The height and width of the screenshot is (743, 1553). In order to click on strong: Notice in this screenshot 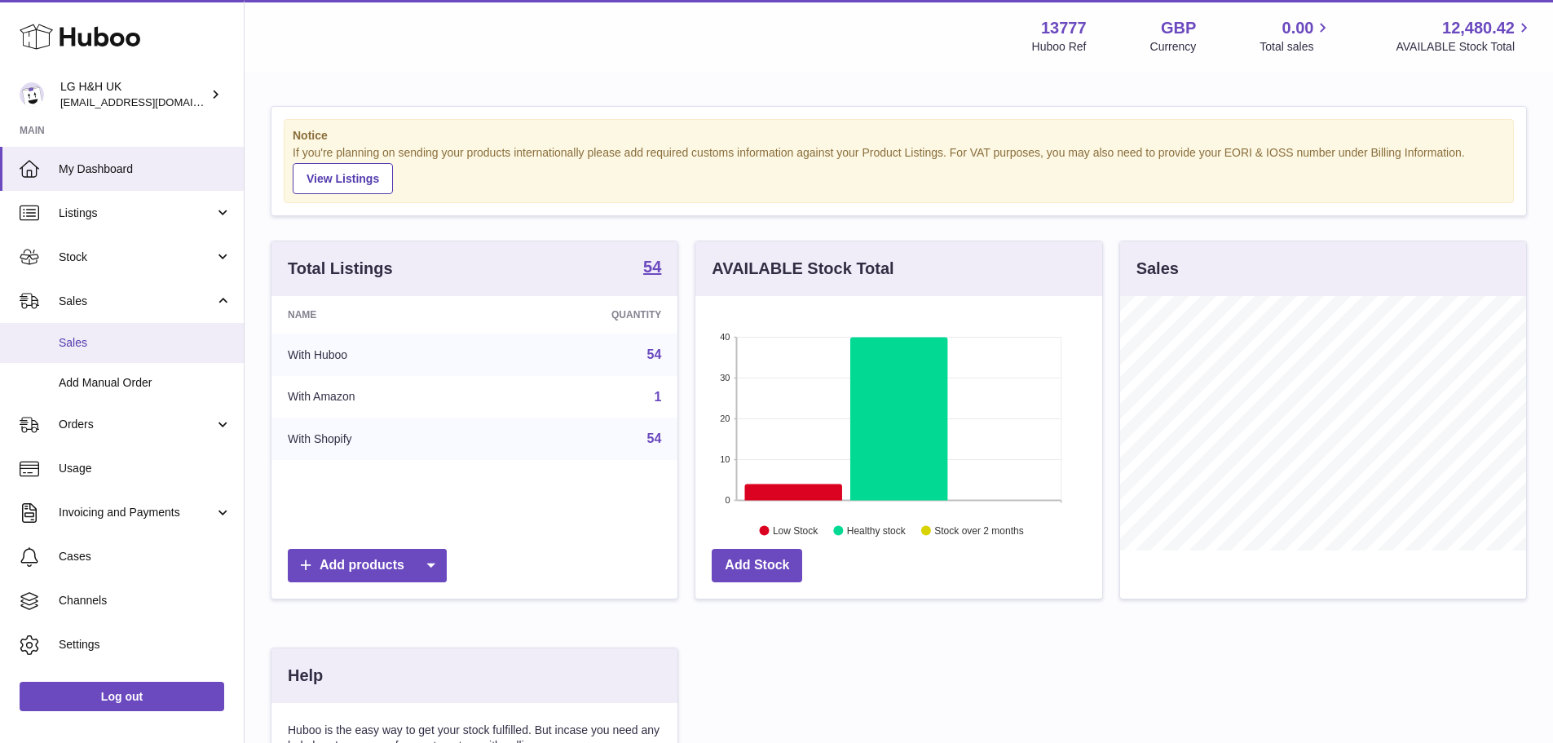, I will do `click(898, 135)`.